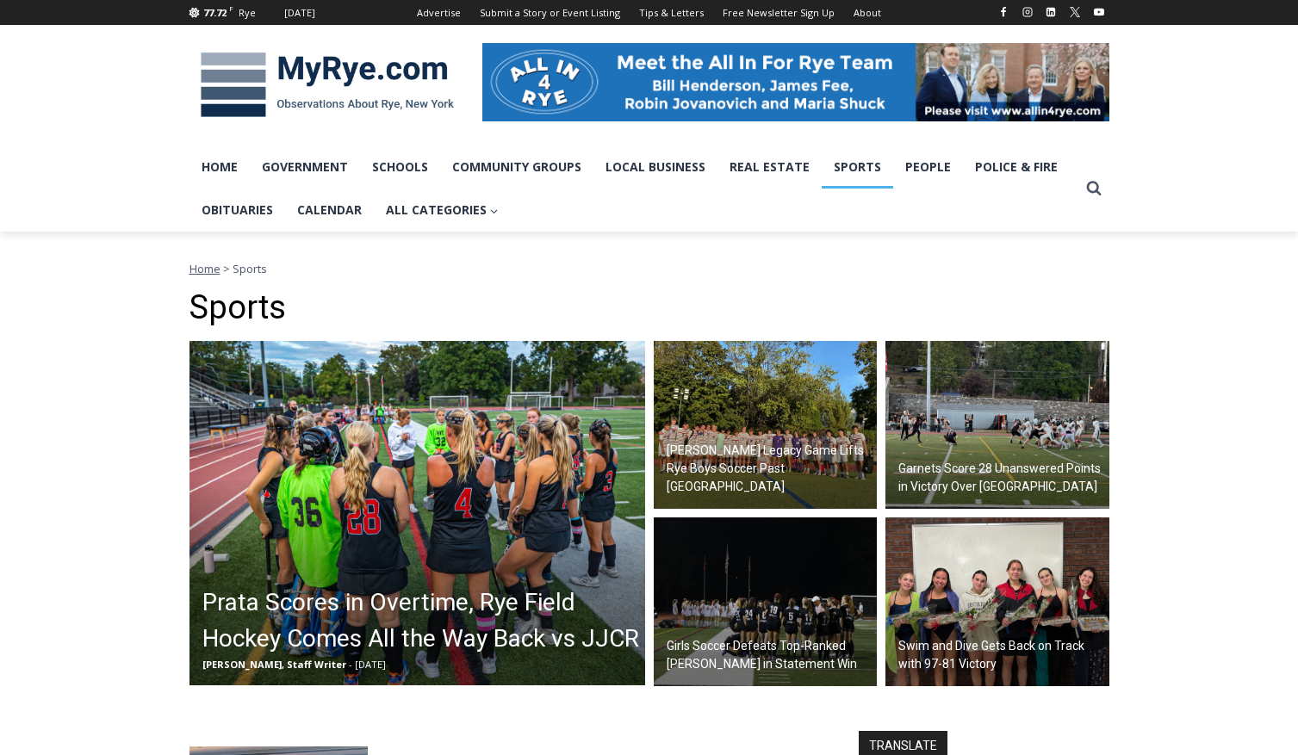 Image resolution: width=1298 pixels, height=755 pixels. Describe the element at coordinates (442, 210) in the screenshot. I see `span: All Categories` at that location.